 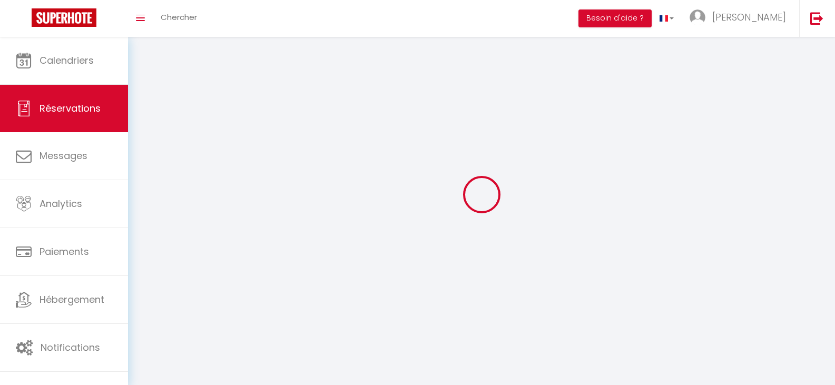 What do you see at coordinates (179, 17) in the screenshot?
I see `span: Chercher` at bounding box center [179, 17].